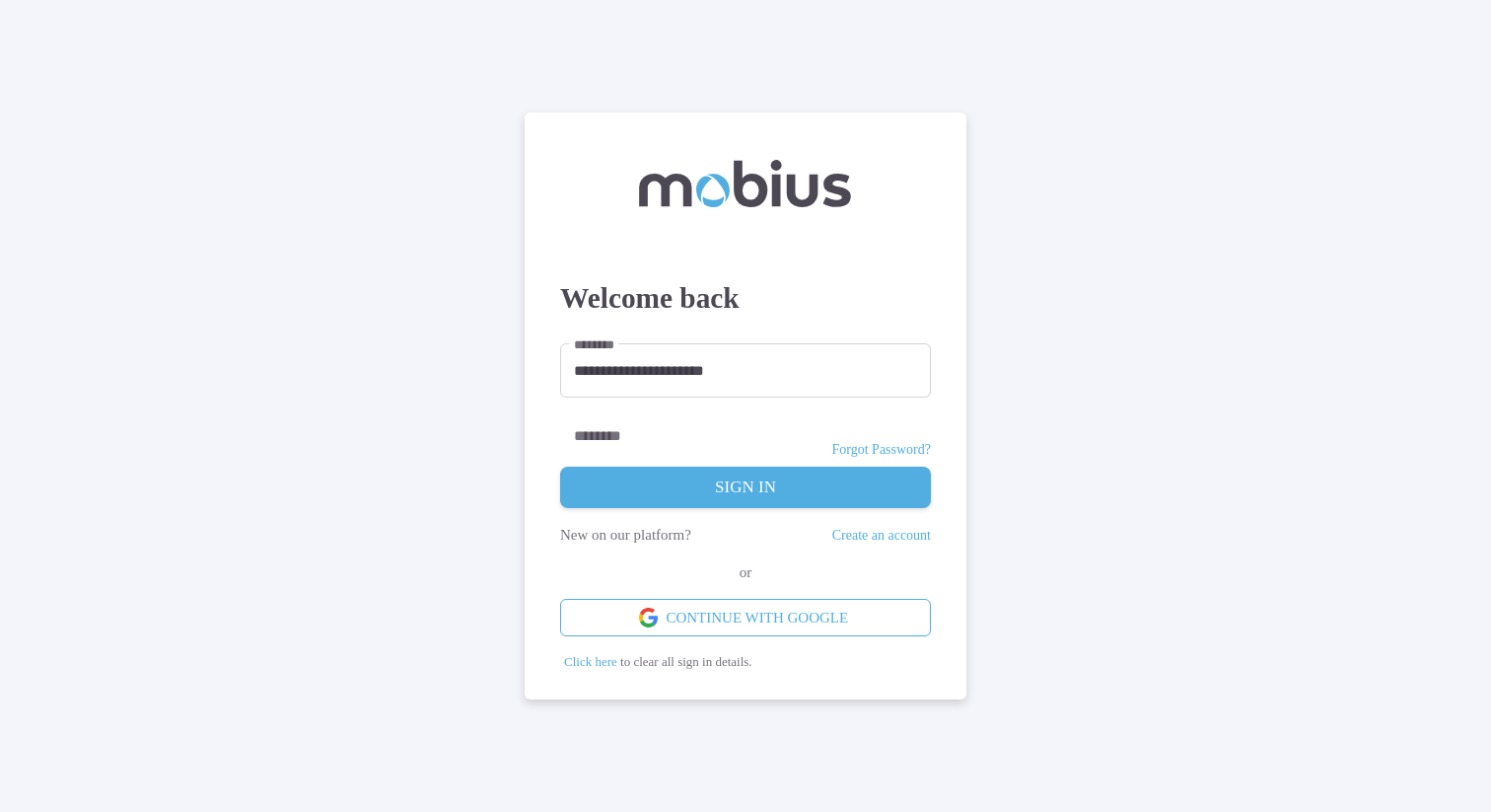 The image size is (1491, 812). Describe the element at coordinates (633, 535) in the screenshot. I see `p: New on our platform?` at that location.